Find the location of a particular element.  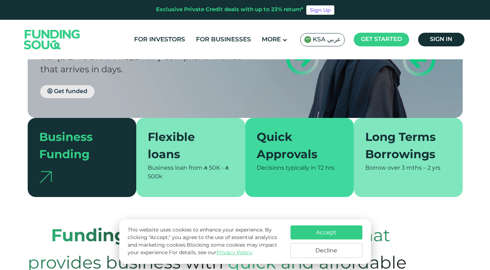

img: arrow is located at coordinates (45, 177).